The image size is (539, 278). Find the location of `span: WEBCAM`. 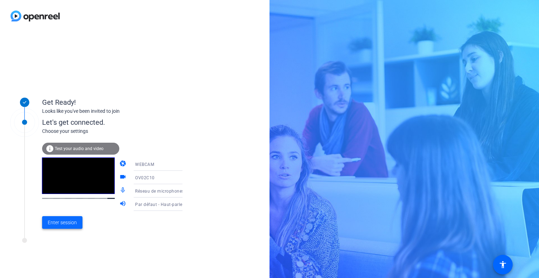

span: WEBCAM is located at coordinates (145, 164).